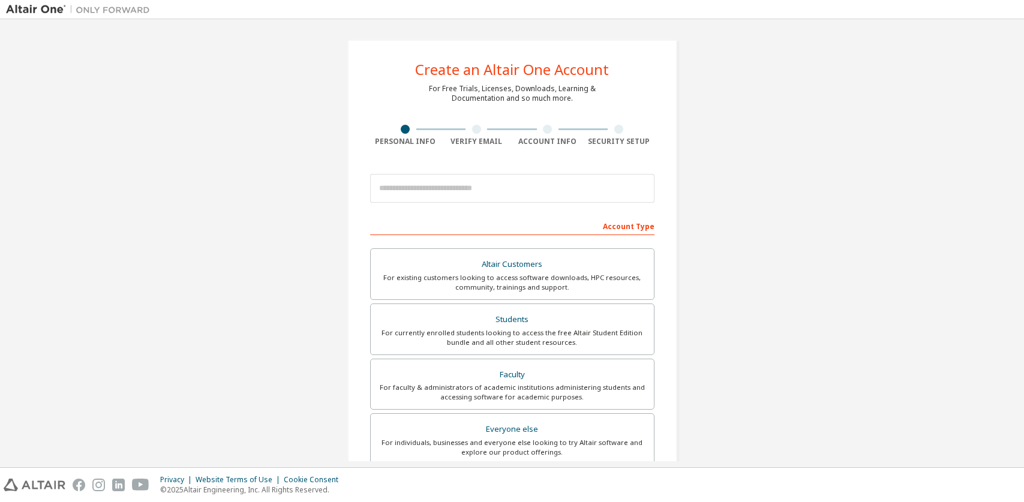 The height and width of the screenshot is (502, 1024). I want to click on div: For faculty & administrators of academic institutions administering students and accessing softwa..., so click(512, 392).